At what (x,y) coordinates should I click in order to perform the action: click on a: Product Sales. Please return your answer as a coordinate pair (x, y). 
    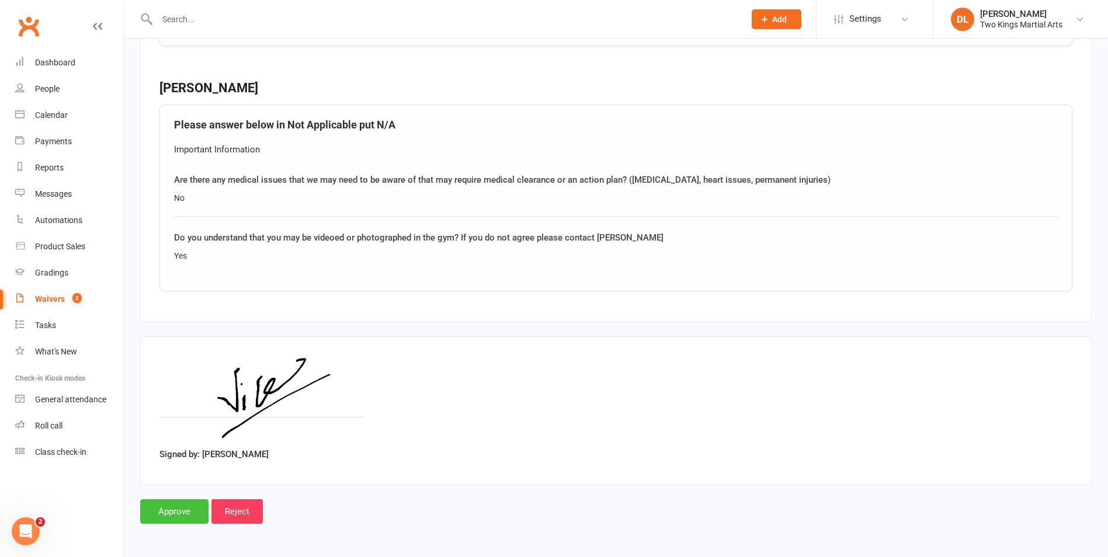
    Looking at the image, I should click on (69, 246).